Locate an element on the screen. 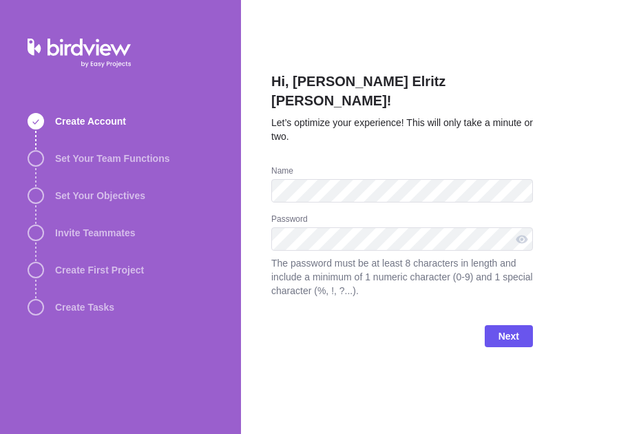 The width and height of the screenshot is (630, 434). div: Name is located at coordinates (402, 172).